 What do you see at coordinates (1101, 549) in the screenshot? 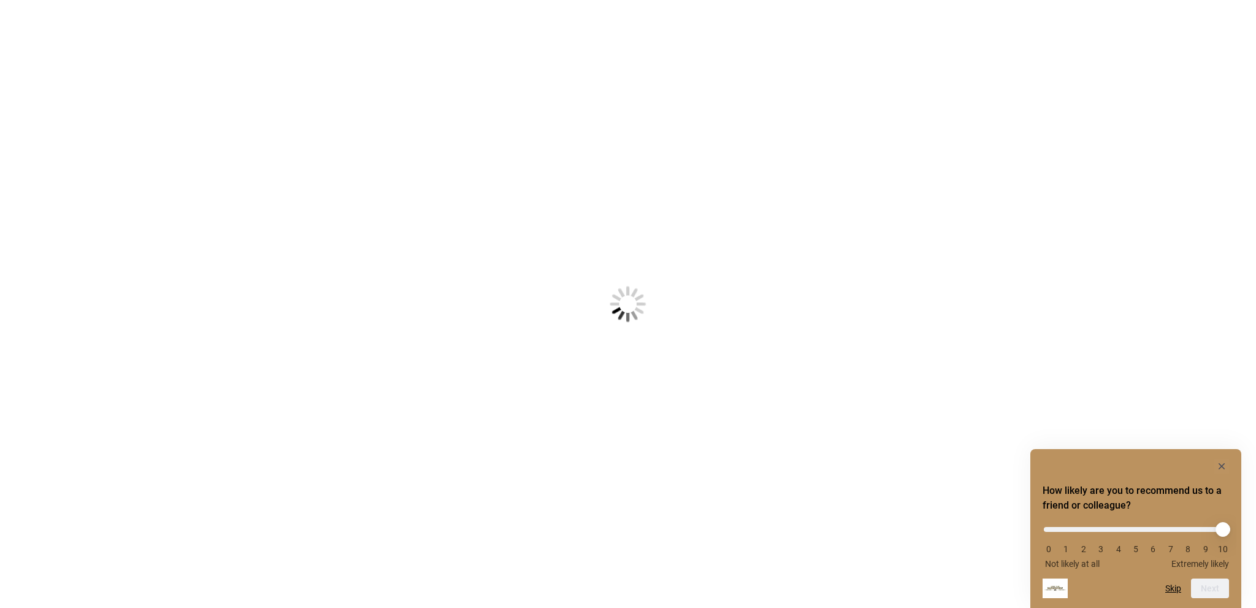
I see `li: 3` at bounding box center [1101, 549].